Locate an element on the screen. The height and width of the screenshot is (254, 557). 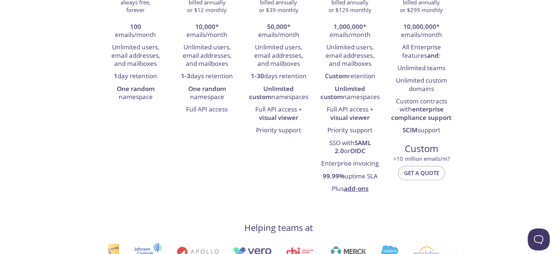
a: add-ons is located at coordinates (356, 189).